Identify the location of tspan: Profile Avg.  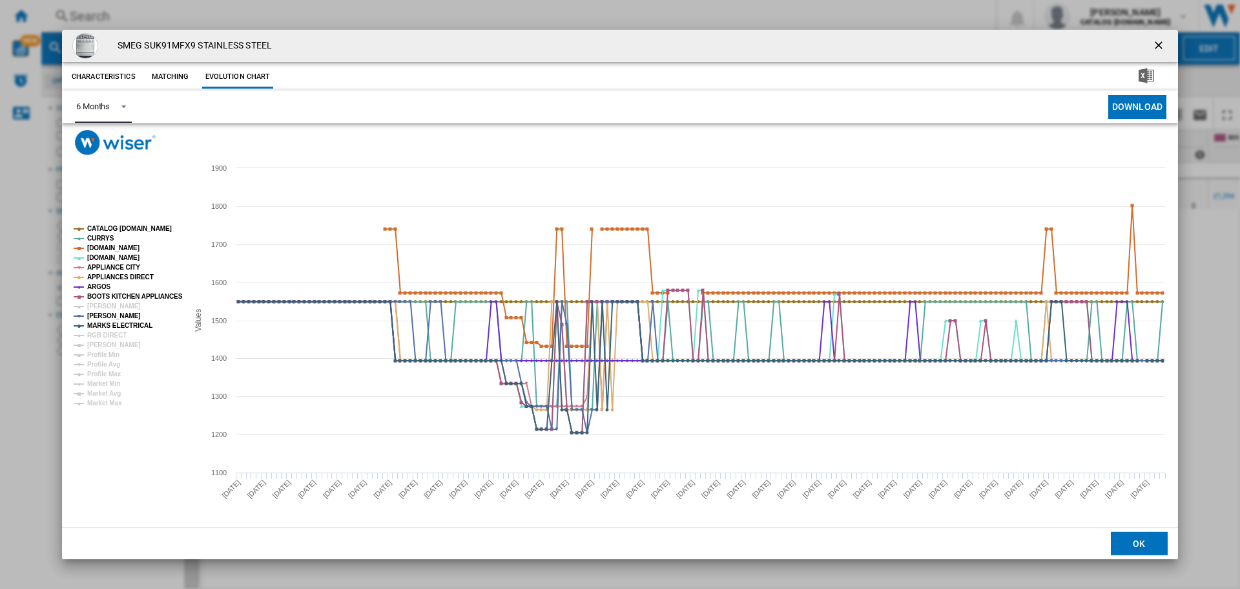
(103, 364).